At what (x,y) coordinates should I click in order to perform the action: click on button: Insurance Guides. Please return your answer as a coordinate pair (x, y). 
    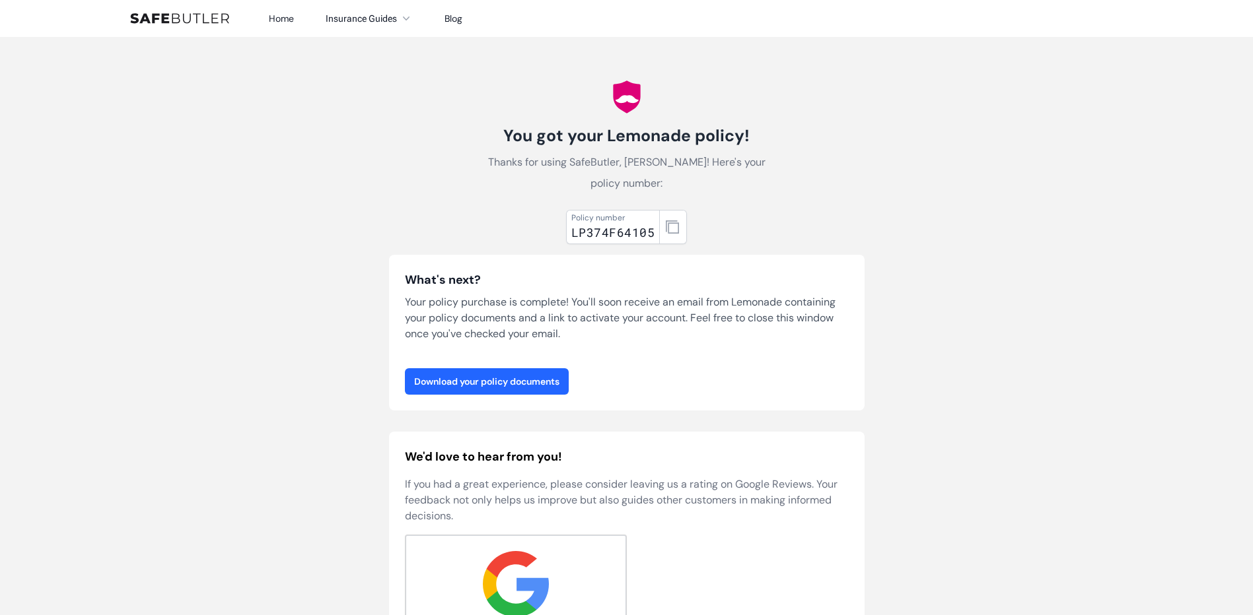
    Looking at the image, I should click on (369, 18).